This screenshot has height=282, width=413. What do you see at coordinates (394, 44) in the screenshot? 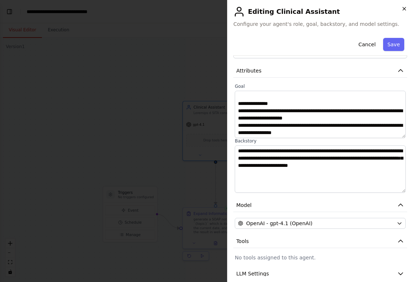
I see `button: Save` at bounding box center [394, 44].